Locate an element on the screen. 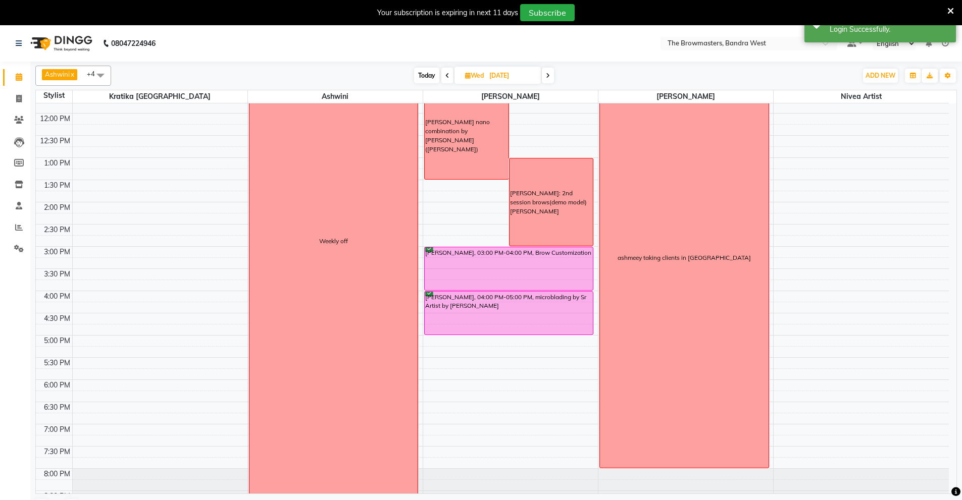 Image resolution: width=962 pixels, height=500 pixels. div: 6:00 PM is located at coordinates (57, 385).